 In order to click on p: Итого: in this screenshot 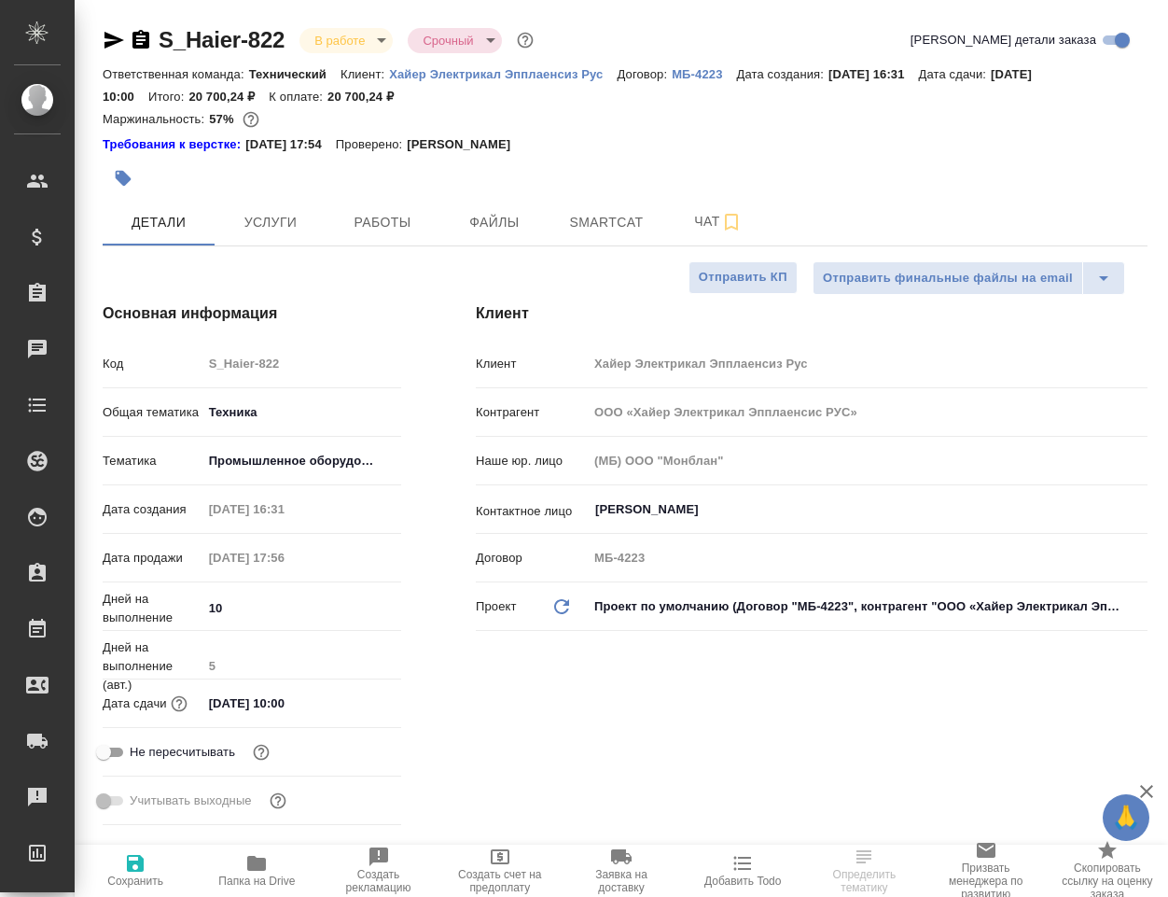, I will do `click(168, 96)`.